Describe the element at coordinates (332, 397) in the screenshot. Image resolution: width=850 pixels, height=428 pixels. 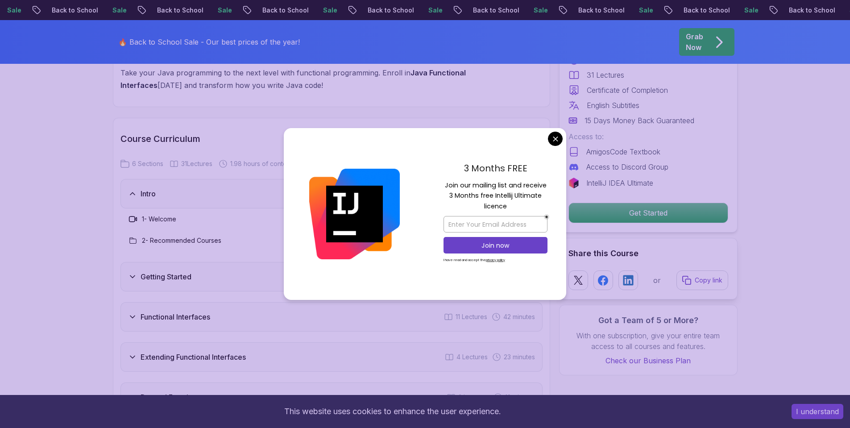
I see `button: Beyond Functions3 Lectures 12 minutes` at that location.